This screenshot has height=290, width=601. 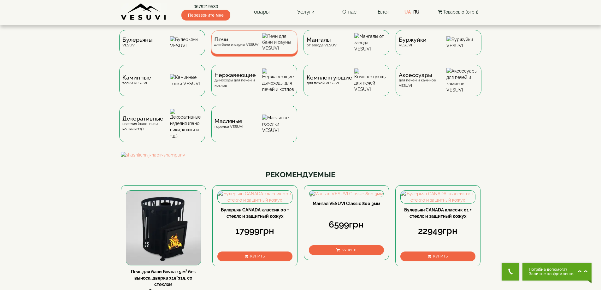 I want to click on a: 0679219530, so click(x=206, y=7).